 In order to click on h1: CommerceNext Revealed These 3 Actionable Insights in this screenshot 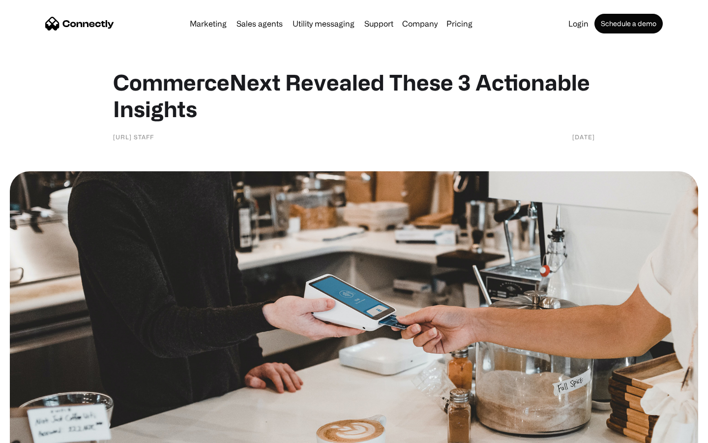, I will do `click(354, 95)`.